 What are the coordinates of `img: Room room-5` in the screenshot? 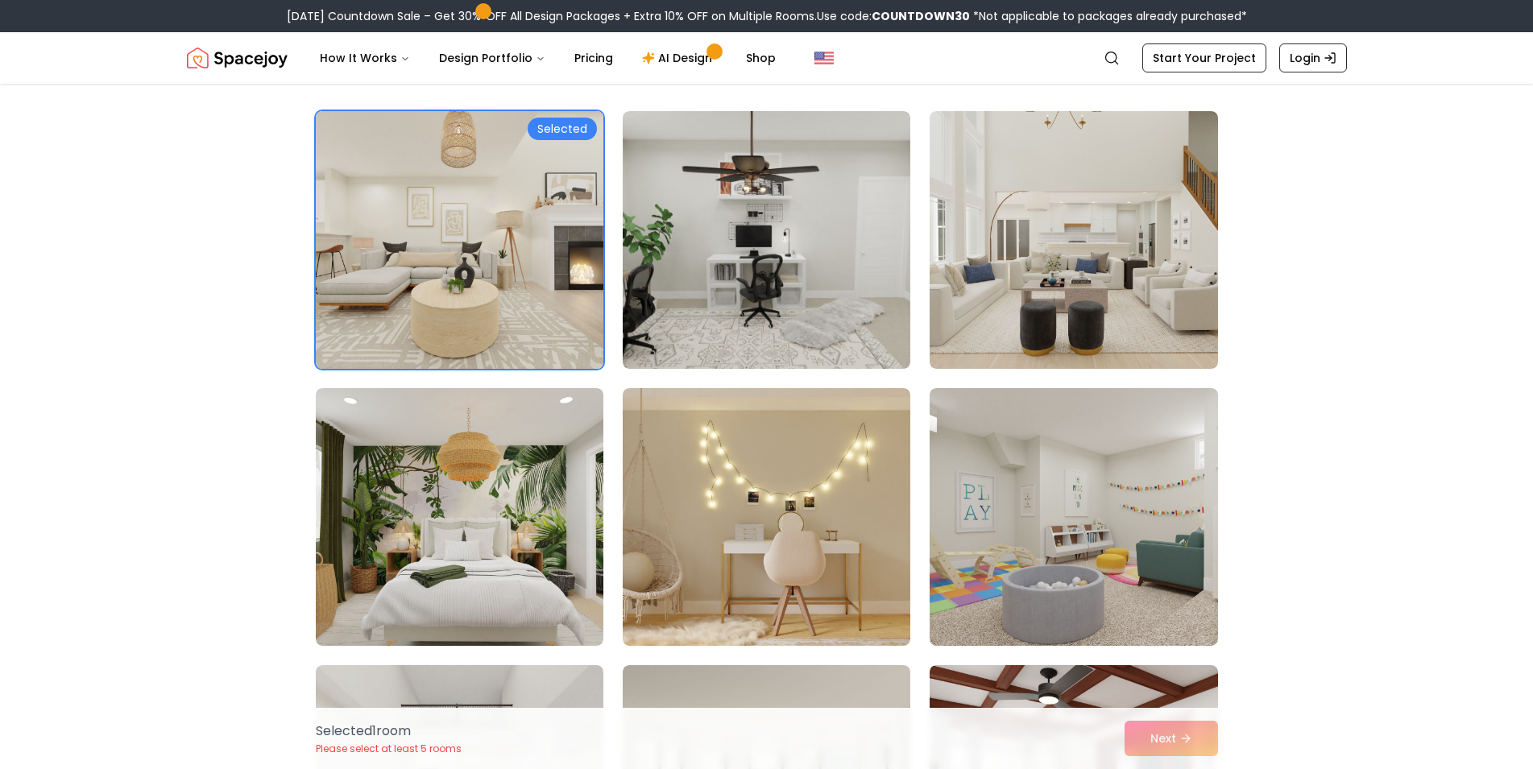 It's located at (766, 517).